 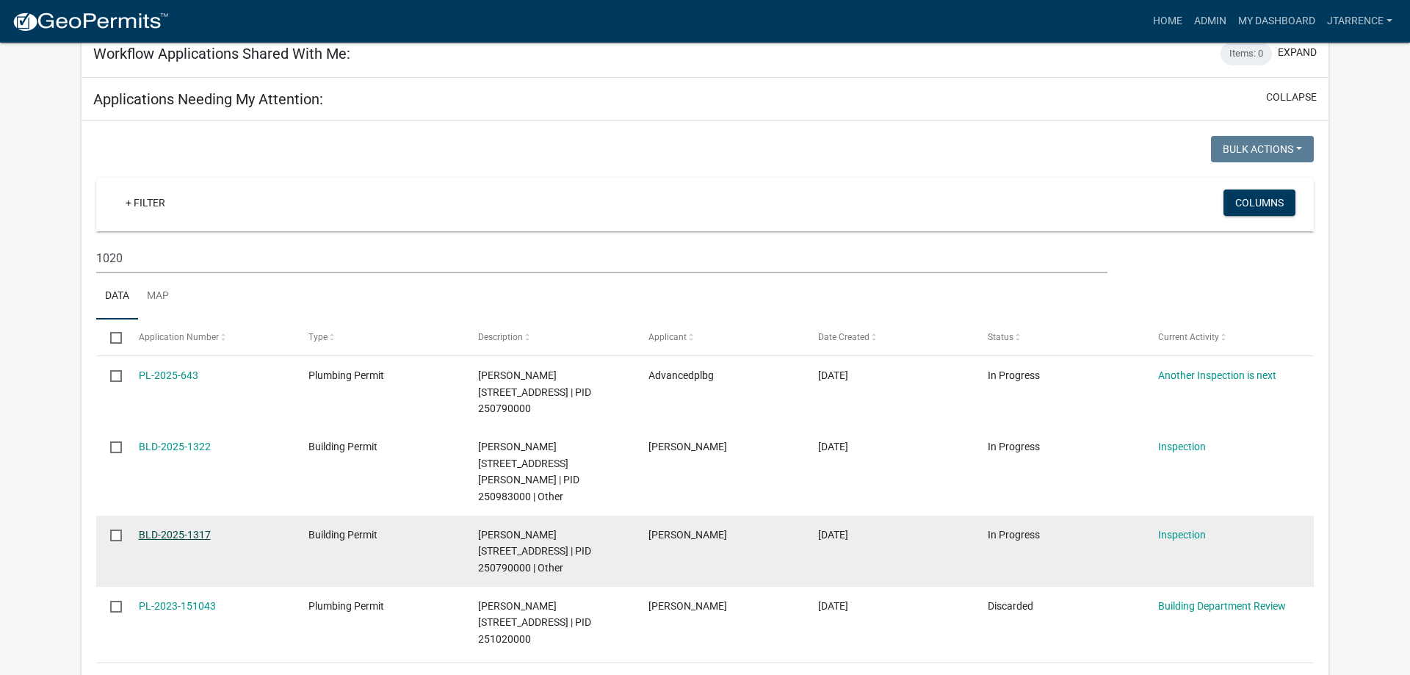 What do you see at coordinates (178, 337) in the screenshot?
I see `span: Application Number` at bounding box center [178, 337].